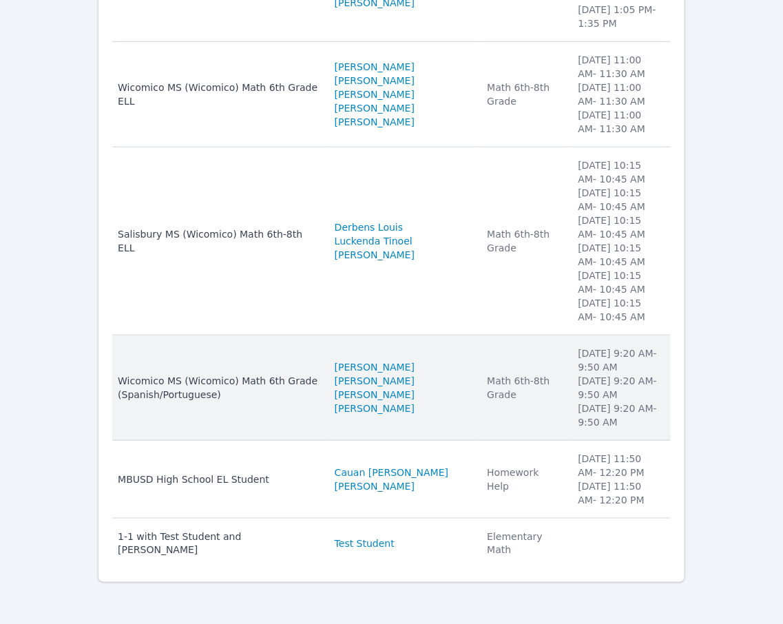 The height and width of the screenshot is (624, 783). Describe the element at coordinates (524, 543) in the screenshot. I see `div: Elementary Math` at that location.